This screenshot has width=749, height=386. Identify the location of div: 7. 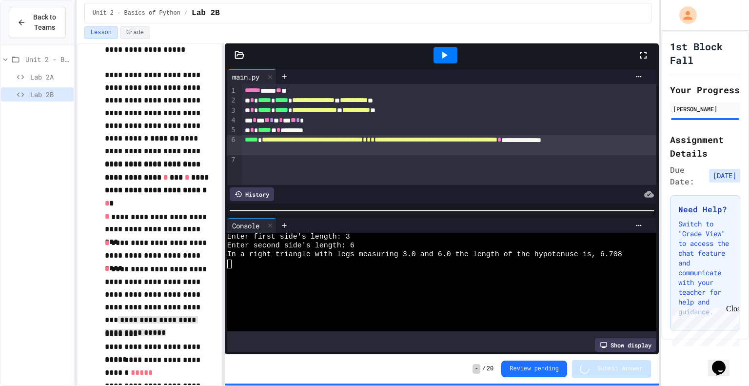
(232, 160).